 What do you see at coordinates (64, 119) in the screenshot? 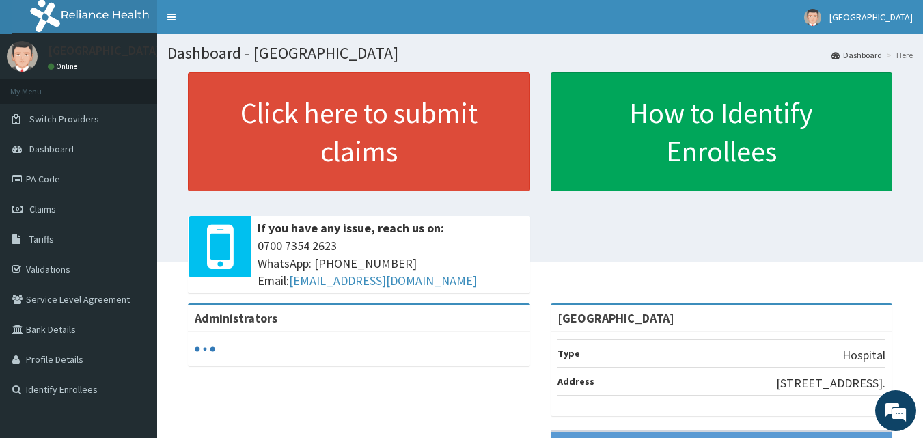
I see `span: Switch Providers` at bounding box center [64, 119].